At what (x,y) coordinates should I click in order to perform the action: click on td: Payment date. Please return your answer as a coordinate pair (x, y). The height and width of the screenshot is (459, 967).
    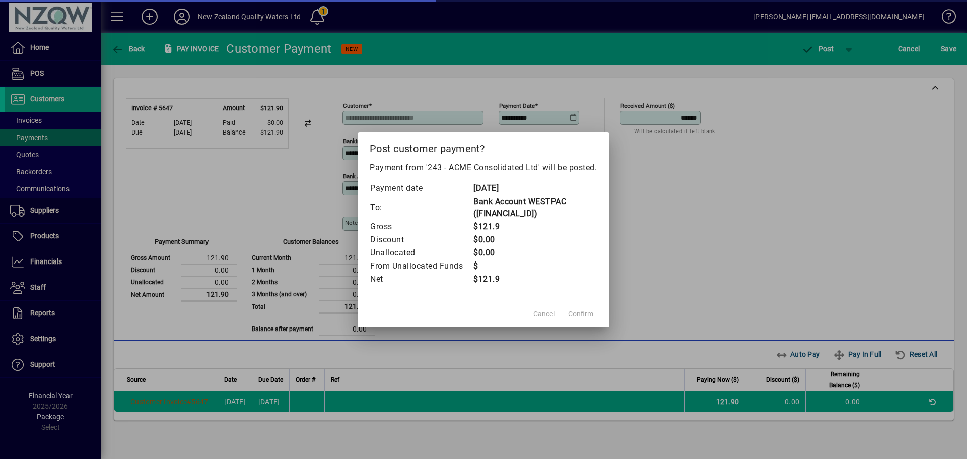
    Looking at the image, I should click on (421, 188).